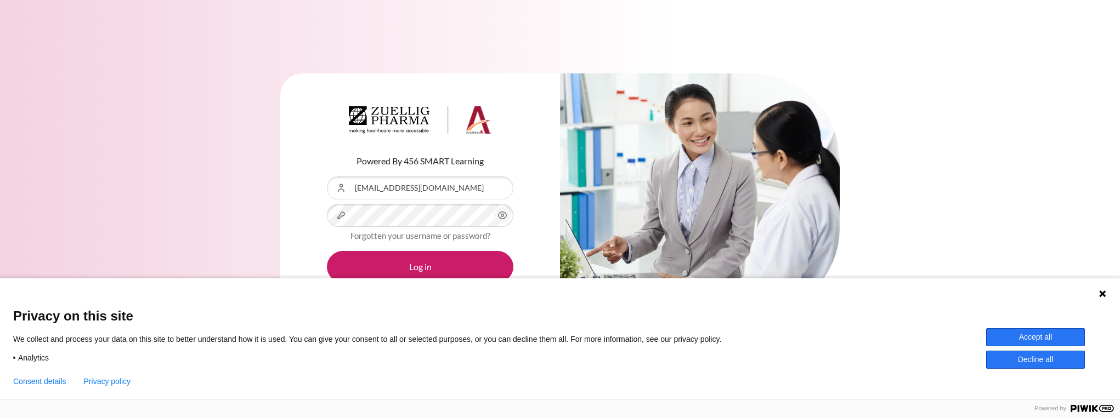  What do you see at coordinates (1036, 360) in the screenshot?
I see `button: Decline all` at bounding box center [1036, 360].